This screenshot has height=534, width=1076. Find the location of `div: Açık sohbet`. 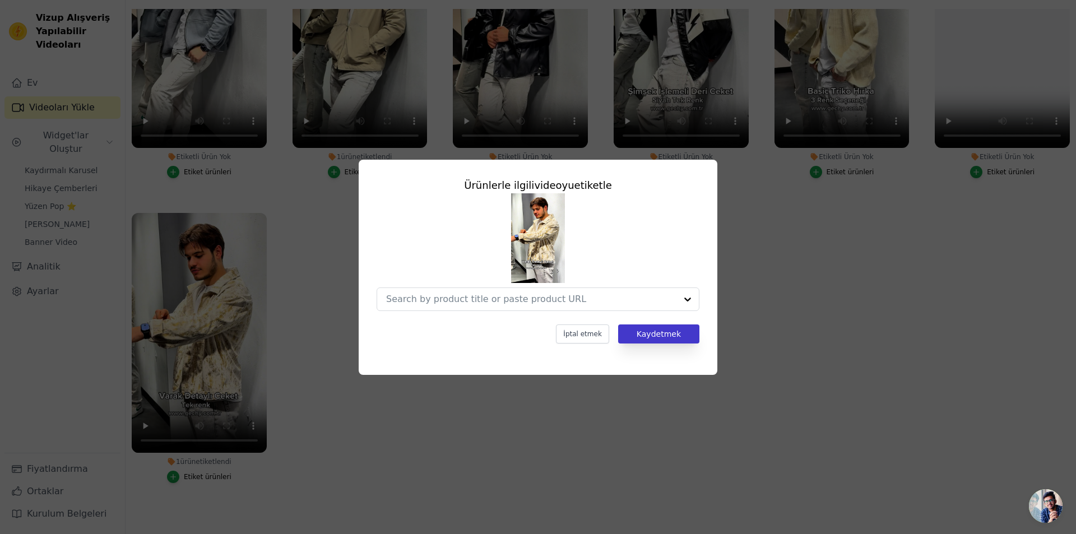

div: Açık sohbet is located at coordinates (1045, 506).